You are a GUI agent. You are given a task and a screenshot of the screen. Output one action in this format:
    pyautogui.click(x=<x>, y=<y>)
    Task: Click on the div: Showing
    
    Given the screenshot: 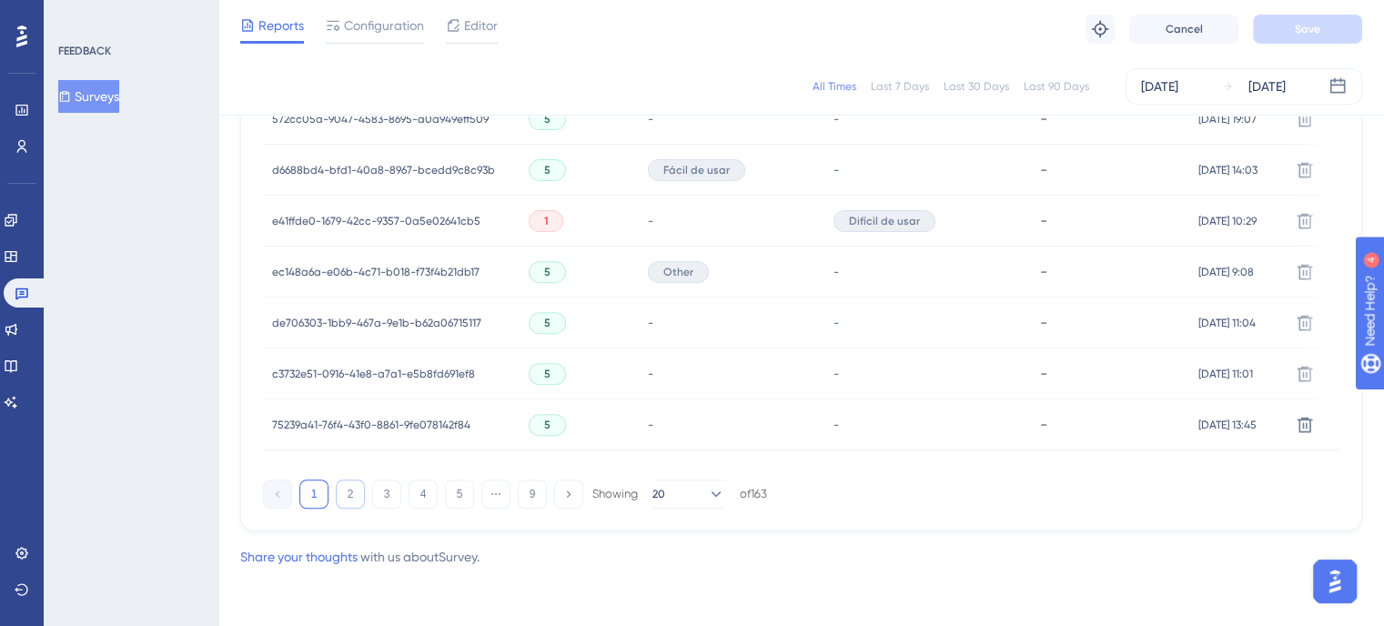 What is the action you would take?
    pyautogui.click(x=615, y=494)
    